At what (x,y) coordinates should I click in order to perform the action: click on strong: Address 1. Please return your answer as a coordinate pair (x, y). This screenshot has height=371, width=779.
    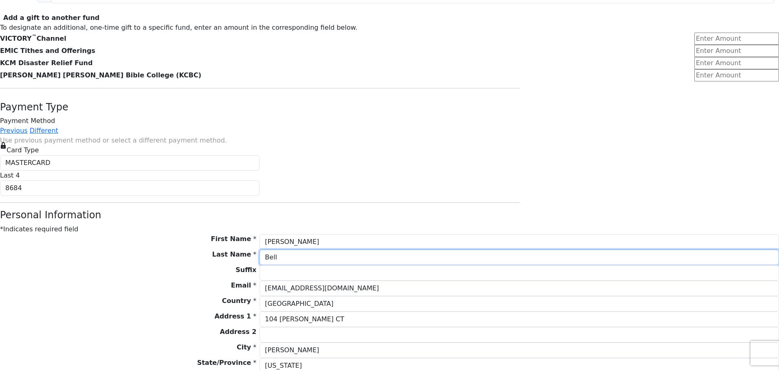
    Looking at the image, I should click on (233, 316).